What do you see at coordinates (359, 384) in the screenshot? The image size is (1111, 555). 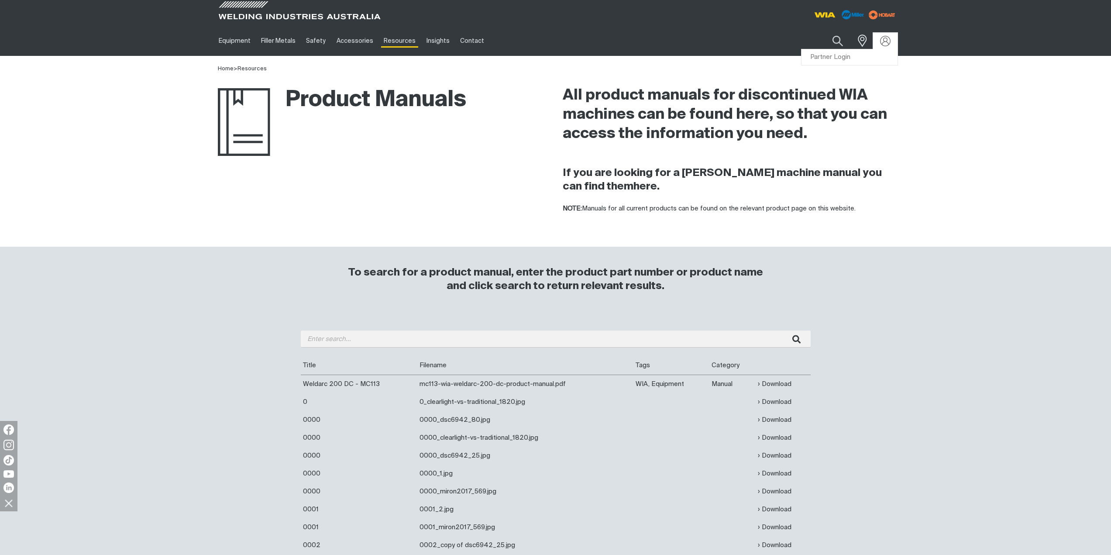 I see `td: Weldarc 200 DC - MC113` at bounding box center [359, 384].